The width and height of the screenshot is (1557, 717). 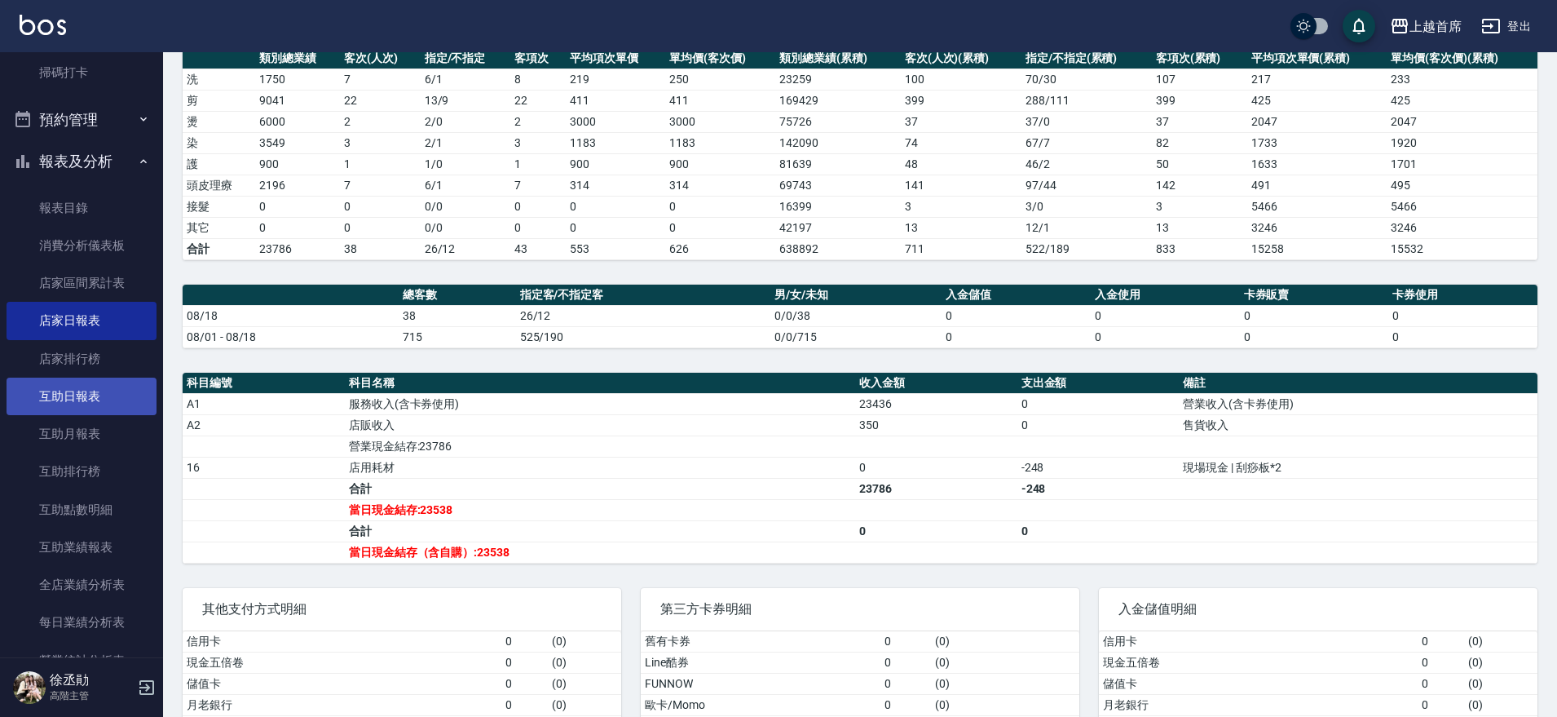 What do you see at coordinates (1358, 467) in the screenshot?
I see `td: 現場現金 | 刮痧板*2` at bounding box center [1358, 467].